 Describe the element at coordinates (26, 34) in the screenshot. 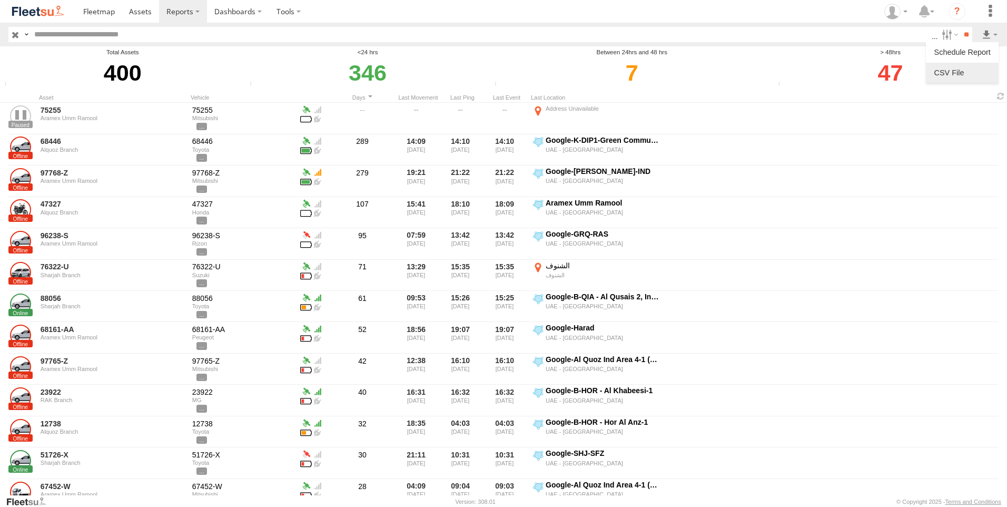

I see `label: Search Query` at that location.